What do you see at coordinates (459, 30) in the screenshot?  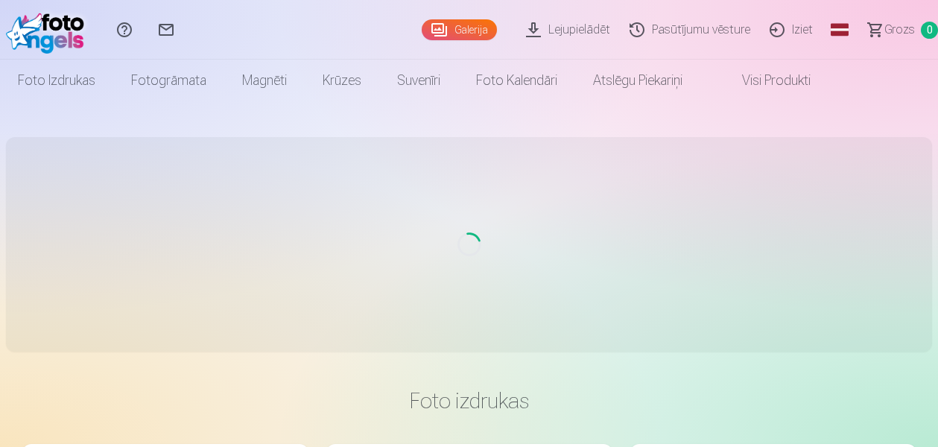 I see `a: Galerija` at bounding box center [459, 30].